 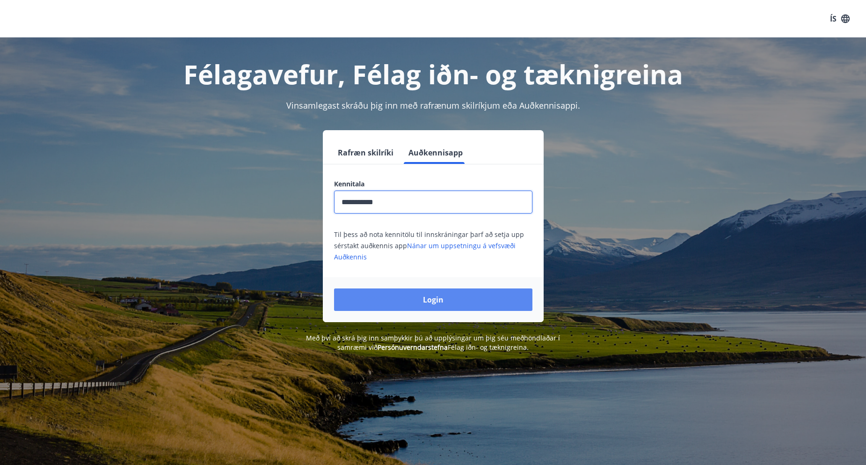 I want to click on label: Kennitala, so click(x=433, y=184).